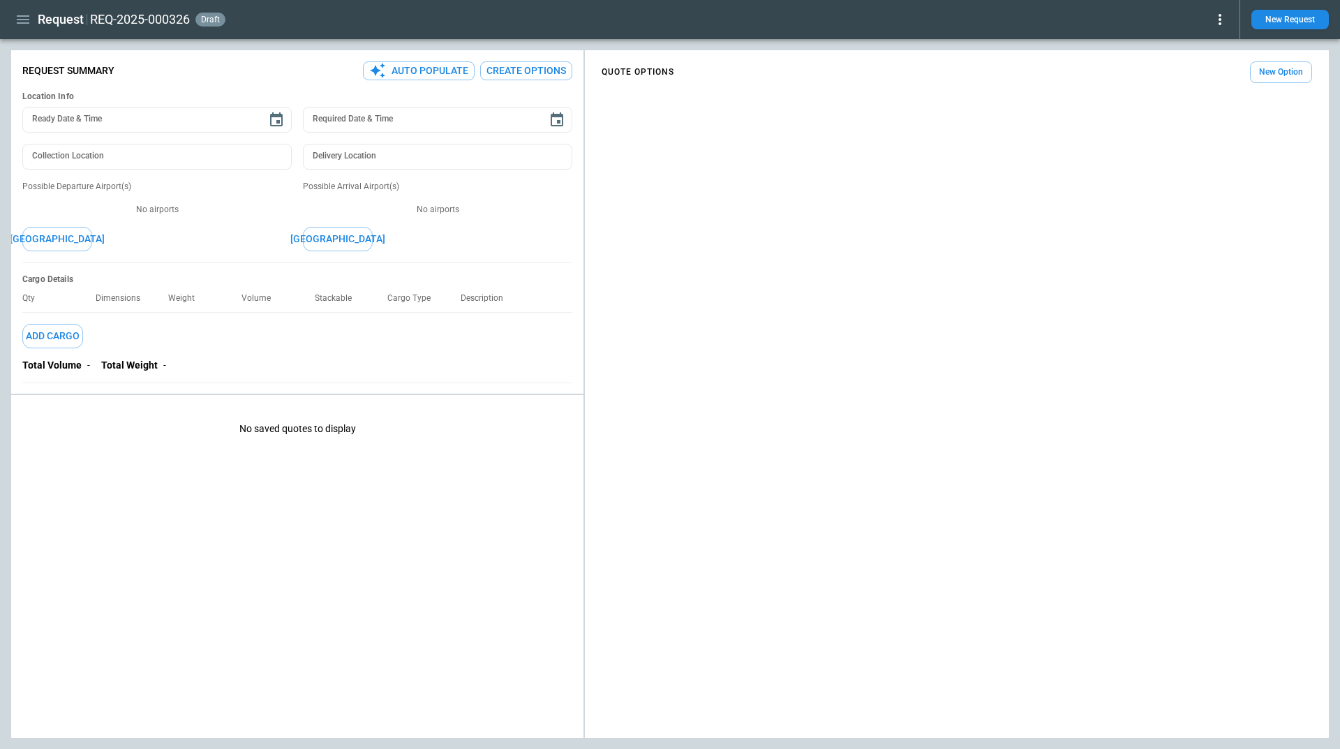  I want to click on p: Request Summary, so click(68, 71).